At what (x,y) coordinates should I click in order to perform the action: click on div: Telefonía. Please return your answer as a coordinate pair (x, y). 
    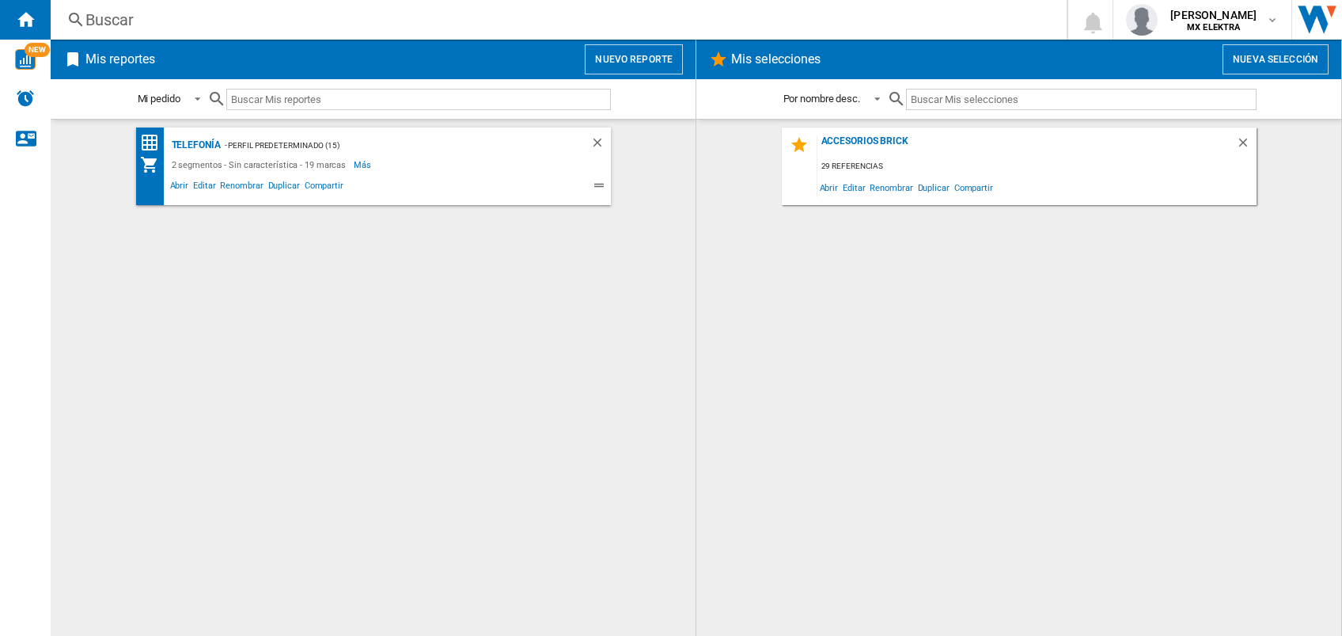
    Looking at the image, I should click on (194, 145).